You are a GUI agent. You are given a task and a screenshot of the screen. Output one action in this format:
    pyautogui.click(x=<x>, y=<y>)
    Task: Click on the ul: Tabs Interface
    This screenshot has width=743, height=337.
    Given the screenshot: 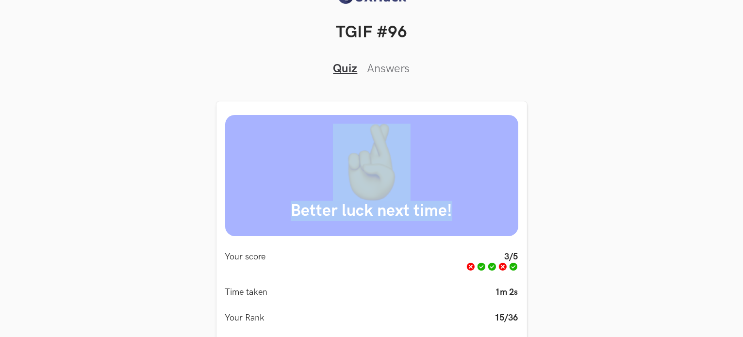 What is the action you would take?
    pyautogui.click(x=372, y=60)
    